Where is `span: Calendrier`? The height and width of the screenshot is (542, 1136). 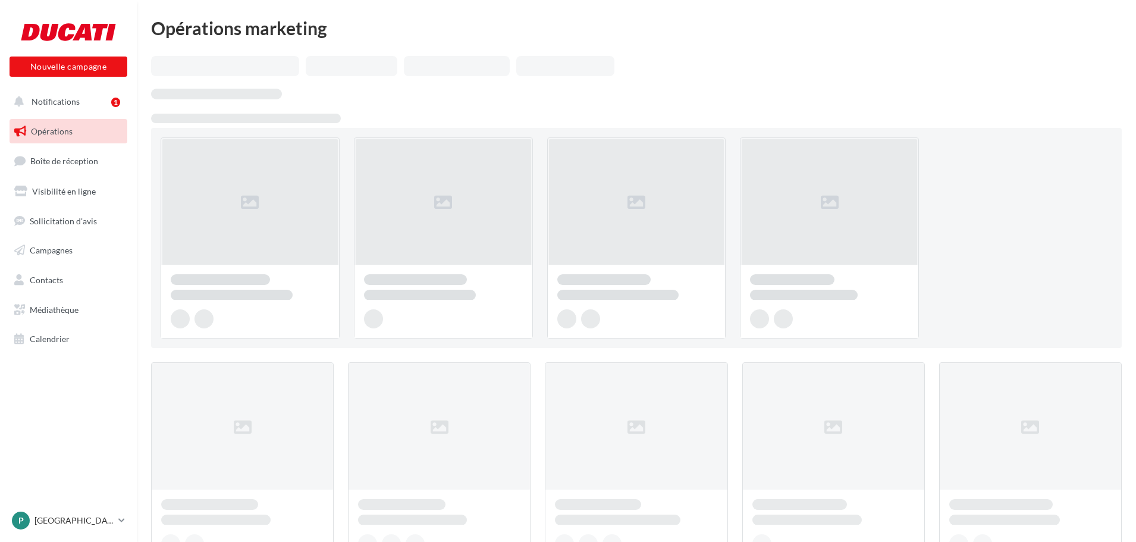
span: Calendrier is located at coordinates (49, 338).